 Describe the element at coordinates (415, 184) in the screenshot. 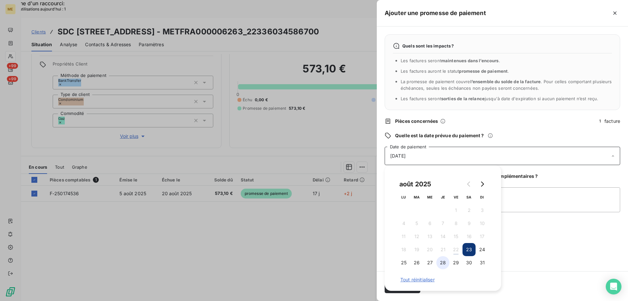

I see `div: août 2025` at that location.